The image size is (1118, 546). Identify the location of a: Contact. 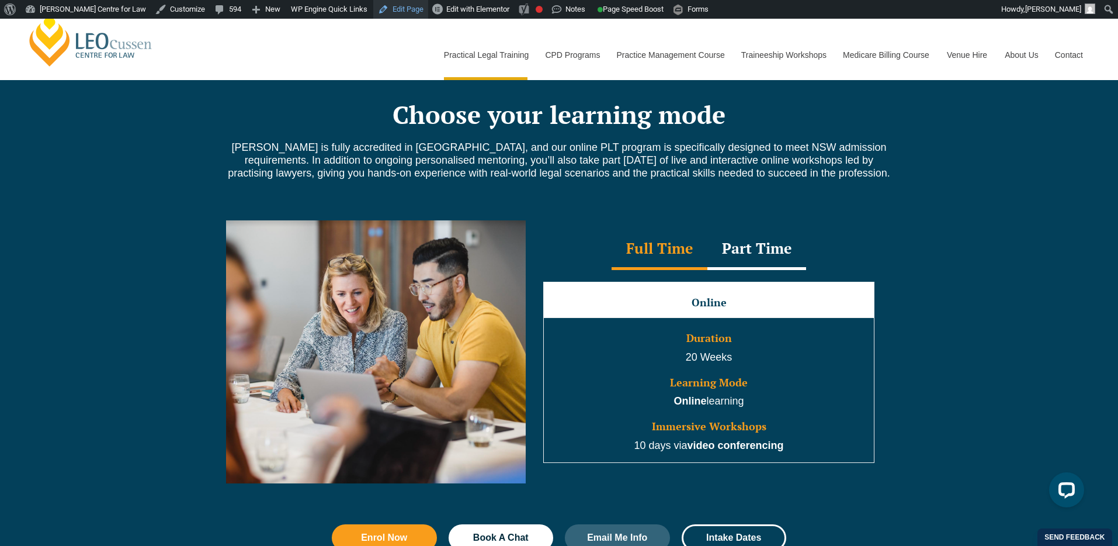
(1069, 55).